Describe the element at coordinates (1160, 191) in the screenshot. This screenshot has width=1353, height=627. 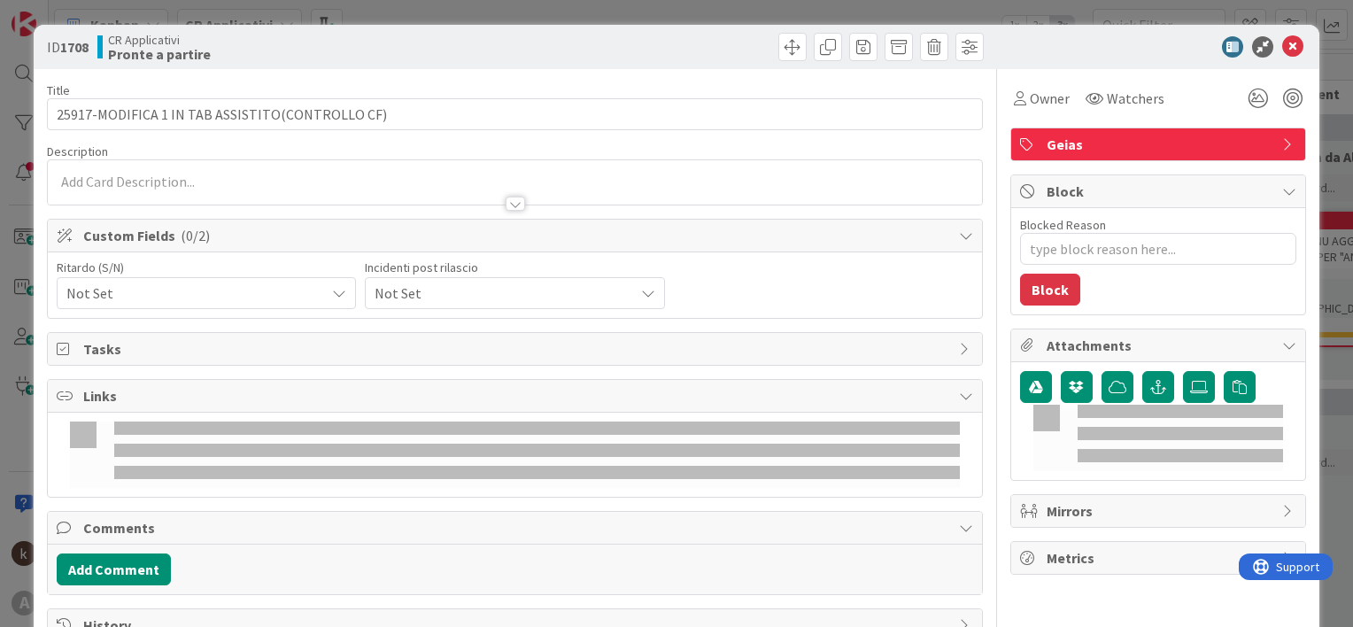
I see `span: Block` at that location.